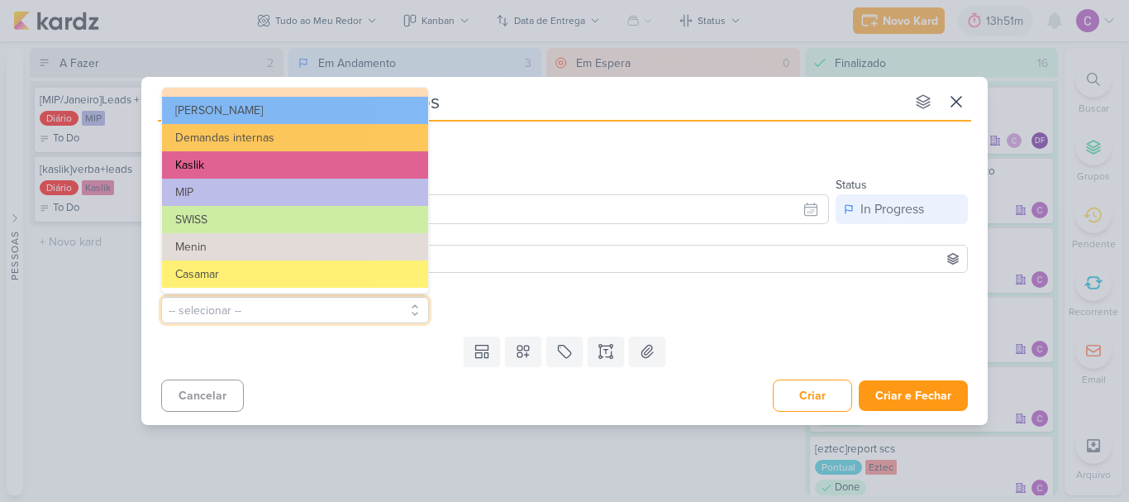 This screenshot has height=502, width=1129. I want to click on button: Kaslik, so click(295, 165).